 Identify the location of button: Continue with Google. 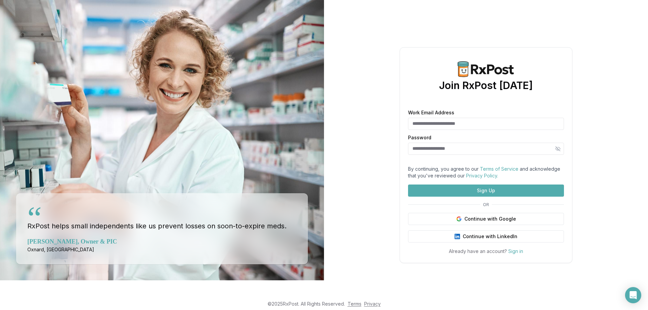
(486, 219).